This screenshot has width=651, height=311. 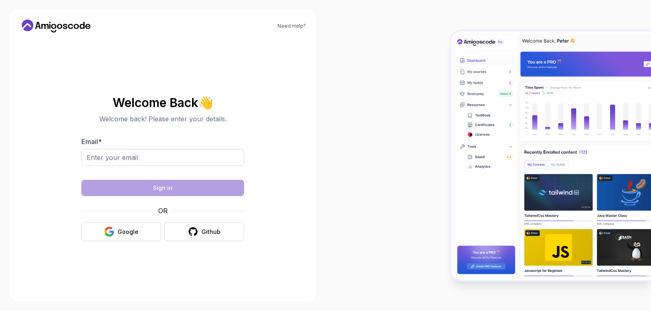 What do you see at coordinates (56, 26) in the screenshot?
I see `a: Home link` at bounding box center [56, 26].